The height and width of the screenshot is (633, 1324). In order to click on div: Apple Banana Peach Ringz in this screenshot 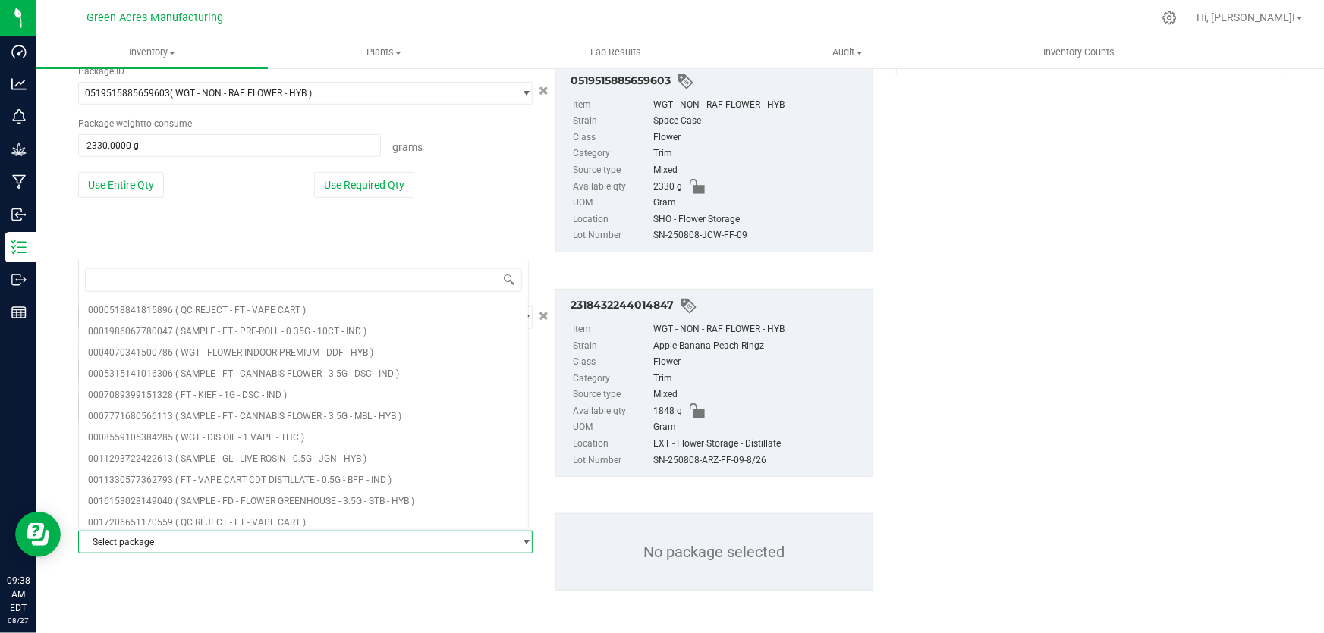, I will do `click(759, 347)`.